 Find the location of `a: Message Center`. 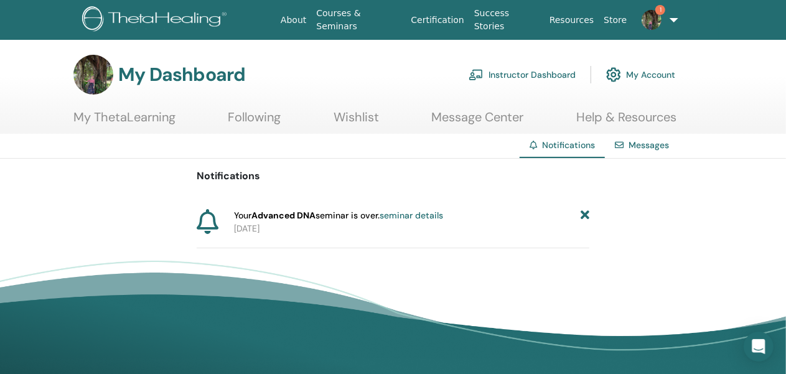

a: Message Center is located at coordinates (478, 121).